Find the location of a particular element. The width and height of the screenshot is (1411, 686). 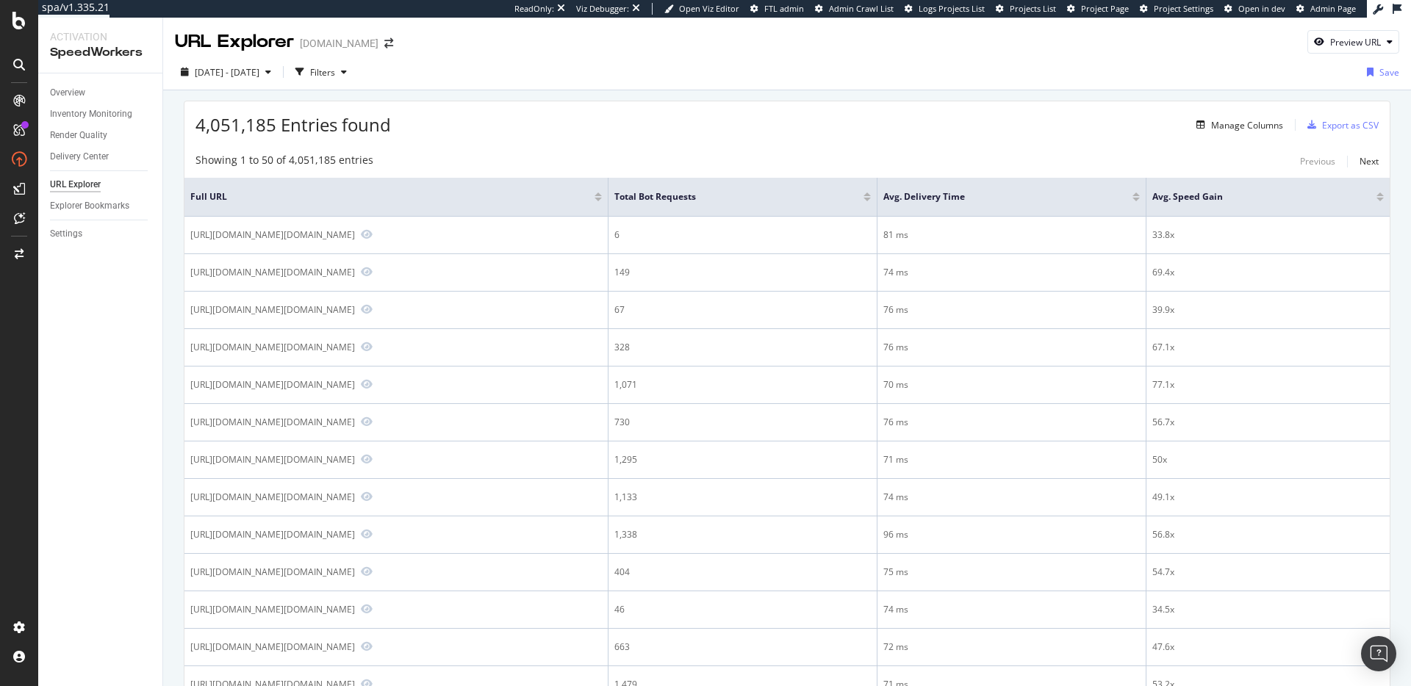

a: Preview https://www.gap.com/browse/product.do?pid=472760012&vid=1&tid=gpns000044 is located at coordinates (367, 422).